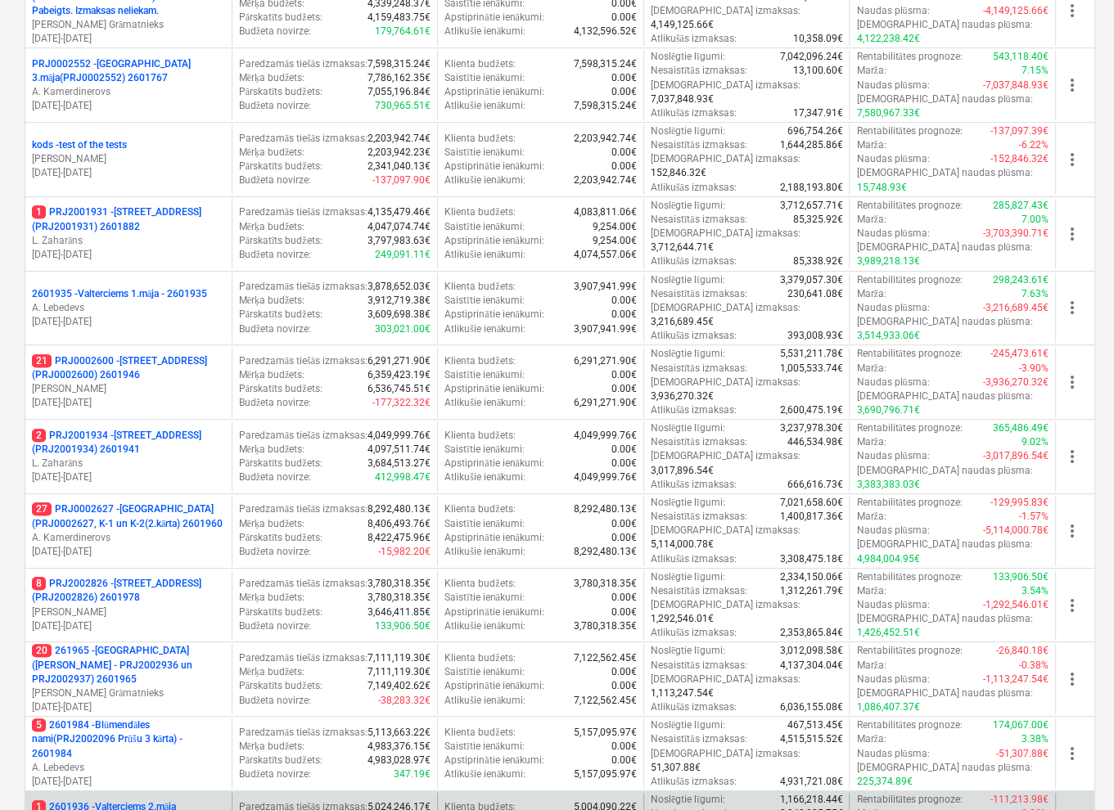 The height and width of the screenshot is (810, 1114). Describe the element at coordinates (887, 38) in the screenshot. I see `p: 4,122,238.42€` at that location.